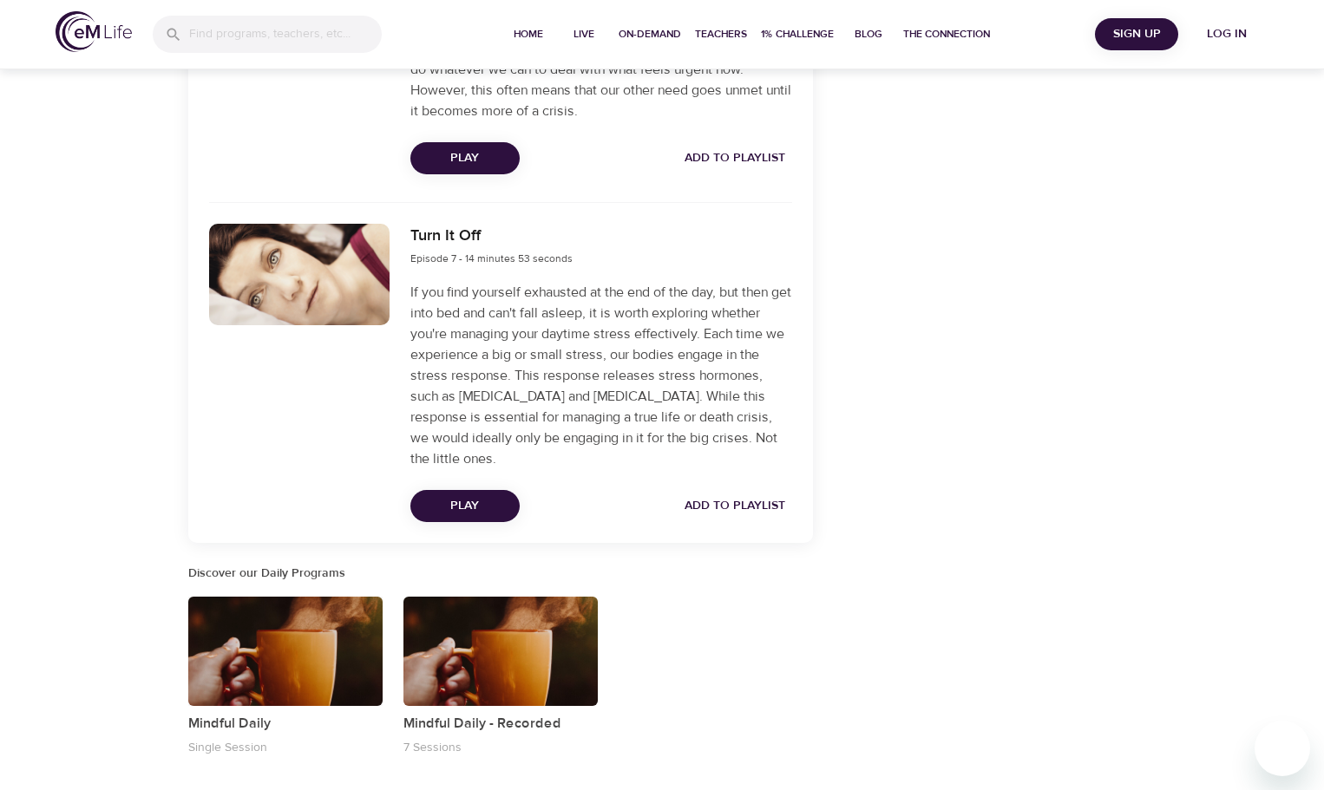  Describe the element at coordinates (584, 34) in the screenshot. I see `span: Live` at that location.